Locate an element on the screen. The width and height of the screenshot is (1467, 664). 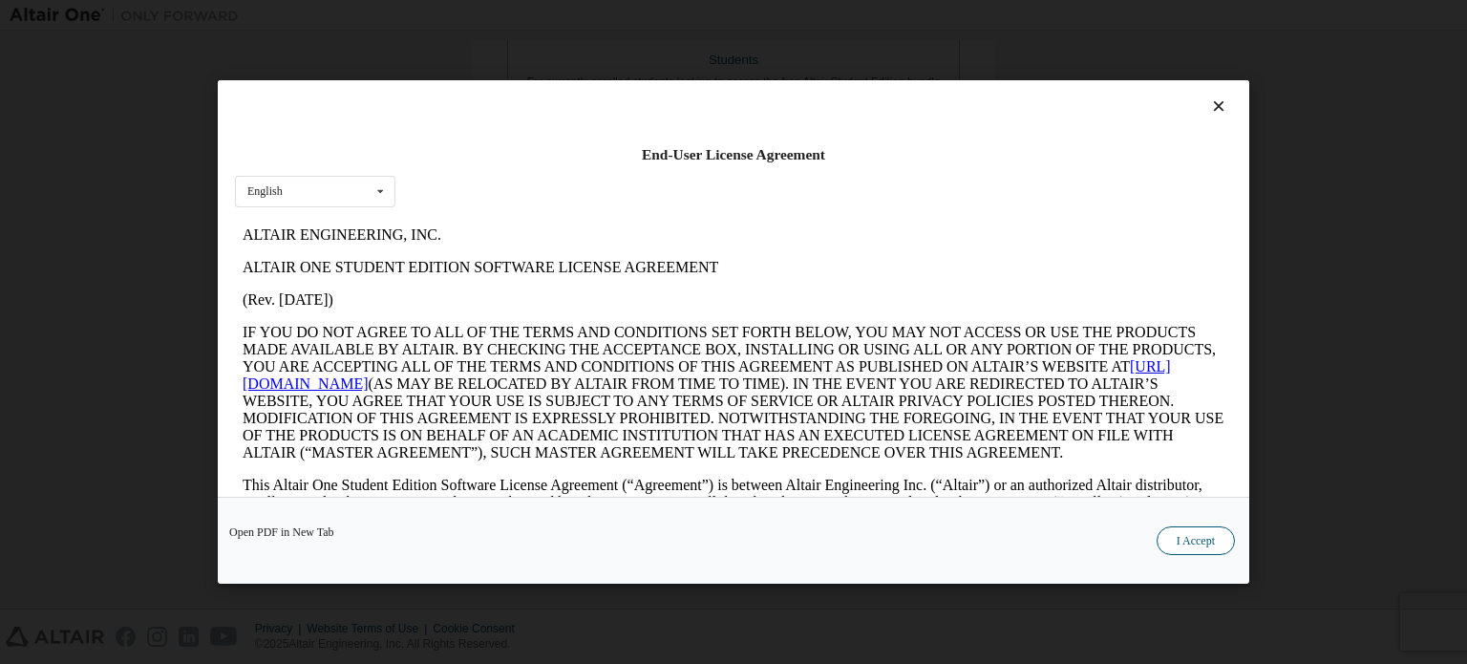
p: This Altair One Student Edition Software License Agreement (“Agreement”) is between Altair Engine... is located at coordinates (498, 292).